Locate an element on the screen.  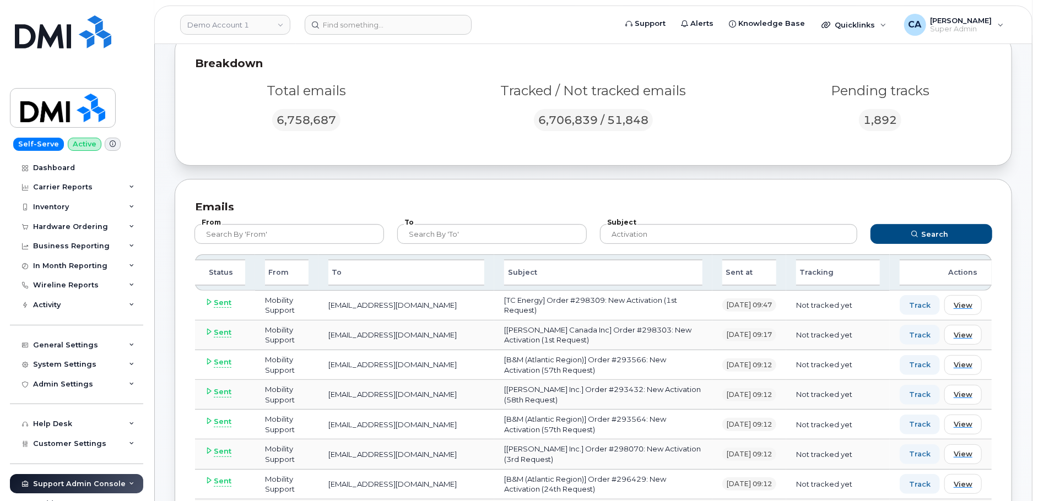
a: Support is located at coordinates (645, 24).